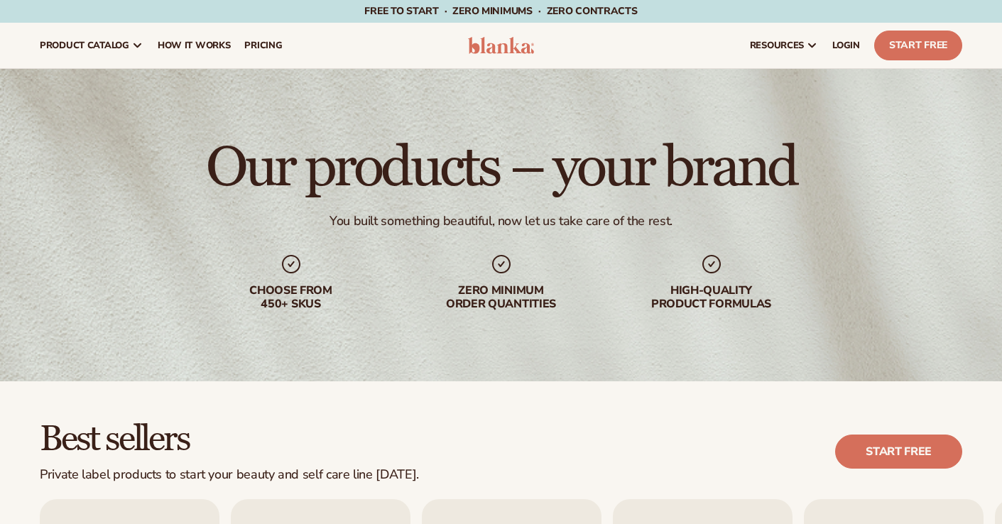 The width and height of the screenshot is (1002, 524). Describe the element at coordinates (777, 45) in the screenshot. I see `span: resources` at that location.